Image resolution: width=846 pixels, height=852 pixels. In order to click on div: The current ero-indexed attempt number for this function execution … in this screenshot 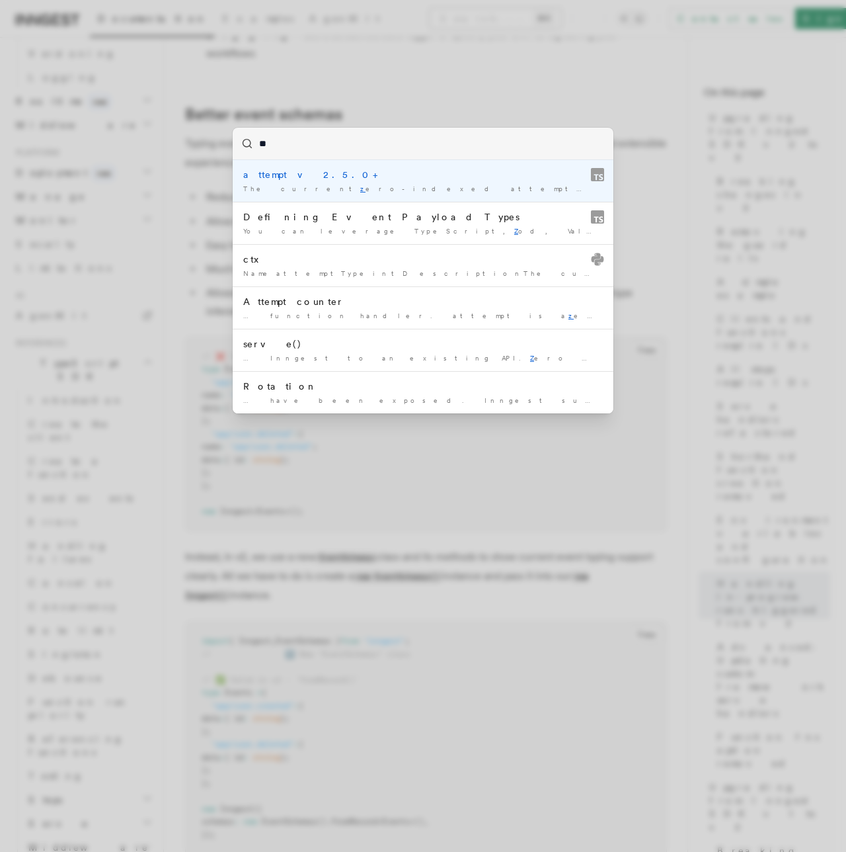, I will do `click(423, 188)`.